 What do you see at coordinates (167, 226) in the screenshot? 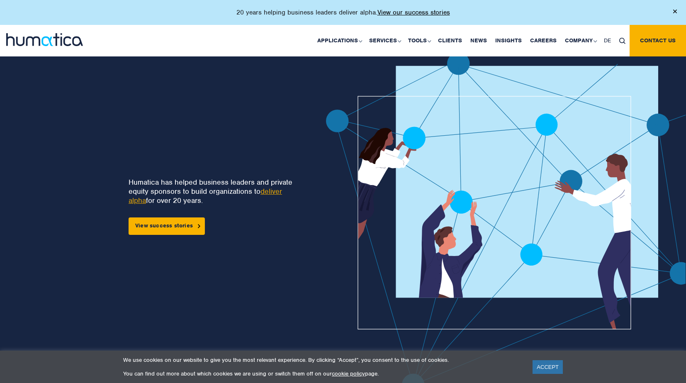
I see `a: View success stories` at bounding box center [167, 226].